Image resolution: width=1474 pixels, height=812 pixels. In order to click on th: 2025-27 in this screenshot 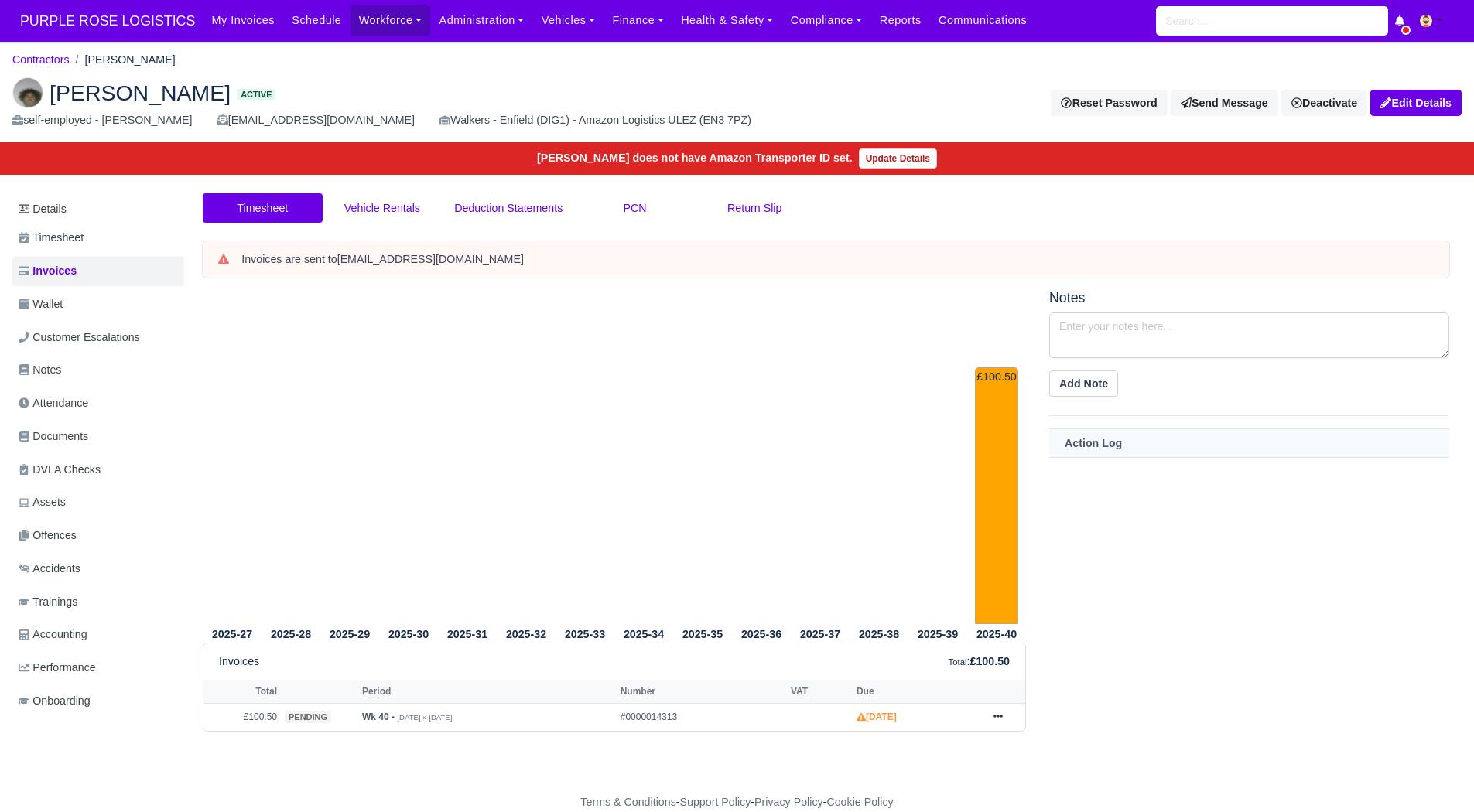, I will do `click(232, 634)`.